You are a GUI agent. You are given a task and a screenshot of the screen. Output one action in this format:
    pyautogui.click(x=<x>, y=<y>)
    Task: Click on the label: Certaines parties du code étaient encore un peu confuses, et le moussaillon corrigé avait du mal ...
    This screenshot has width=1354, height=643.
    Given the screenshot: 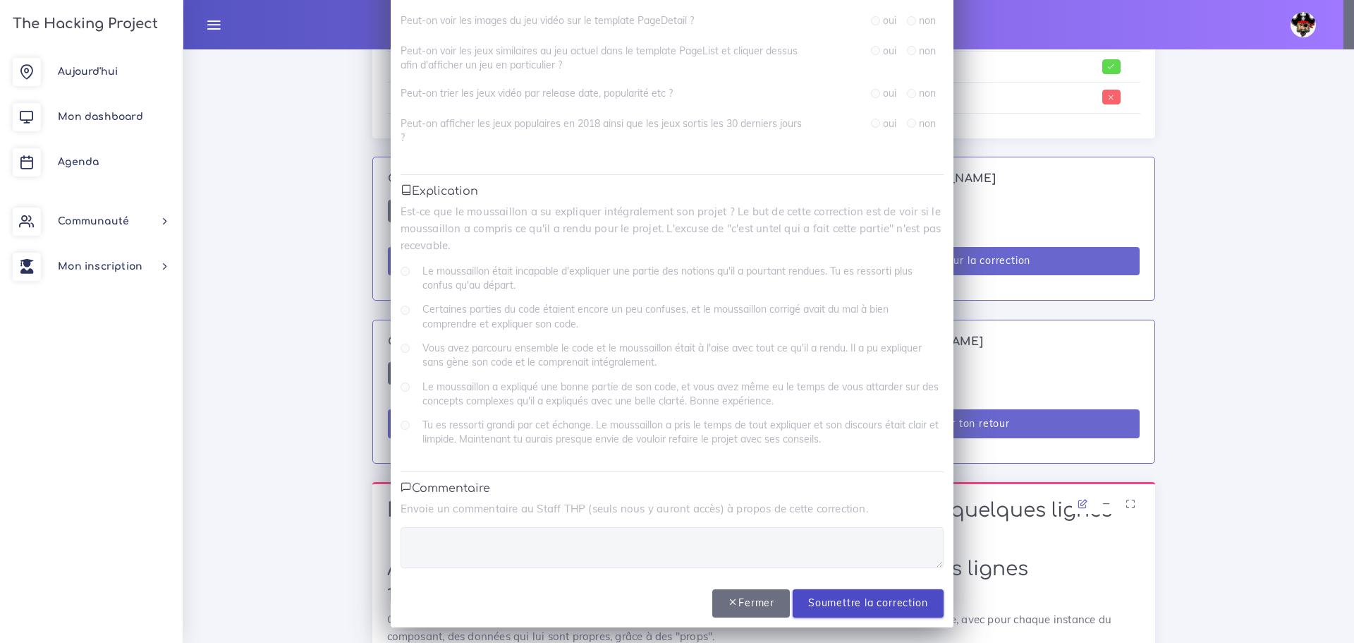 What is the action you would take?
    pyautogui.click(x=683, y=316)
    